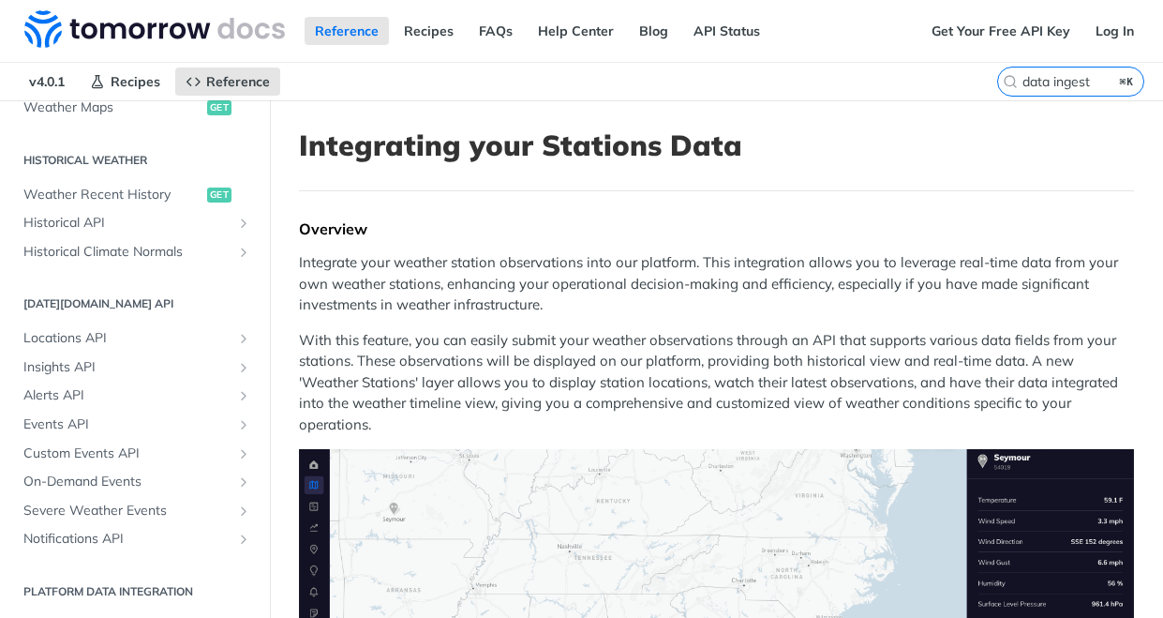 The image size is (1163, 618). I want to click on a: Notifications APIShow subpages for Notifications API, so click(135, 539).